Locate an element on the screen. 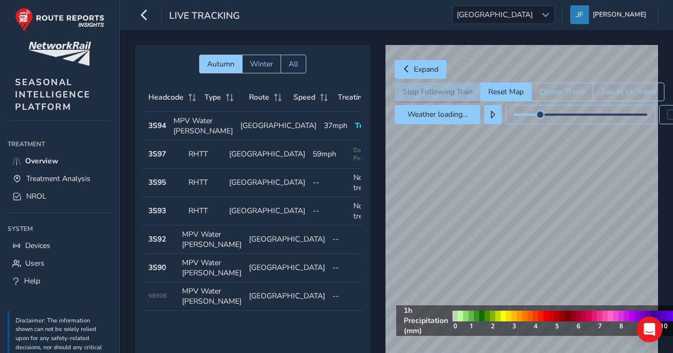 The height and width of the screenshot is (353, 673). img: rr logo is located at coordinates (59, 19).